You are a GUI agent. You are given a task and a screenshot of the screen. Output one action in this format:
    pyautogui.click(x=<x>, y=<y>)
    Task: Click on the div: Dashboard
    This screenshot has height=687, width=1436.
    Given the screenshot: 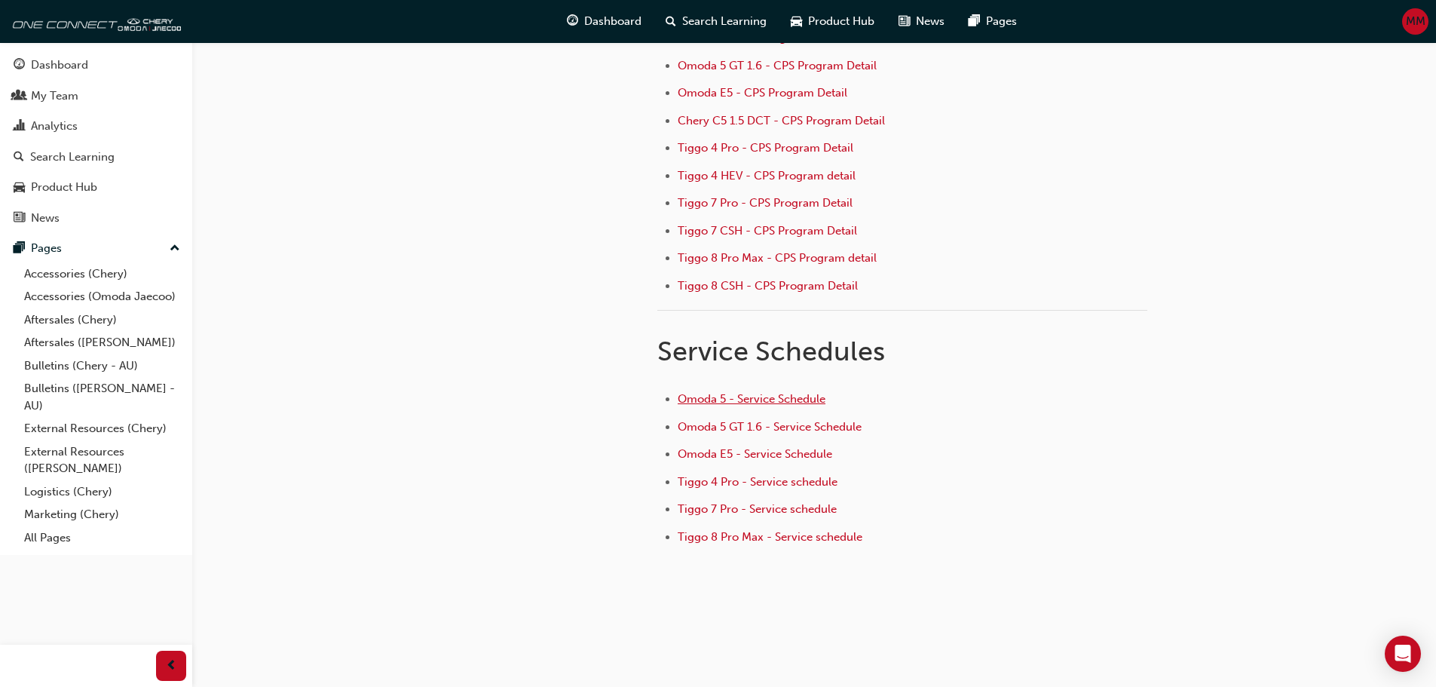 What is the action you would take?
    pyautogui.click(x=60, y=65)
    